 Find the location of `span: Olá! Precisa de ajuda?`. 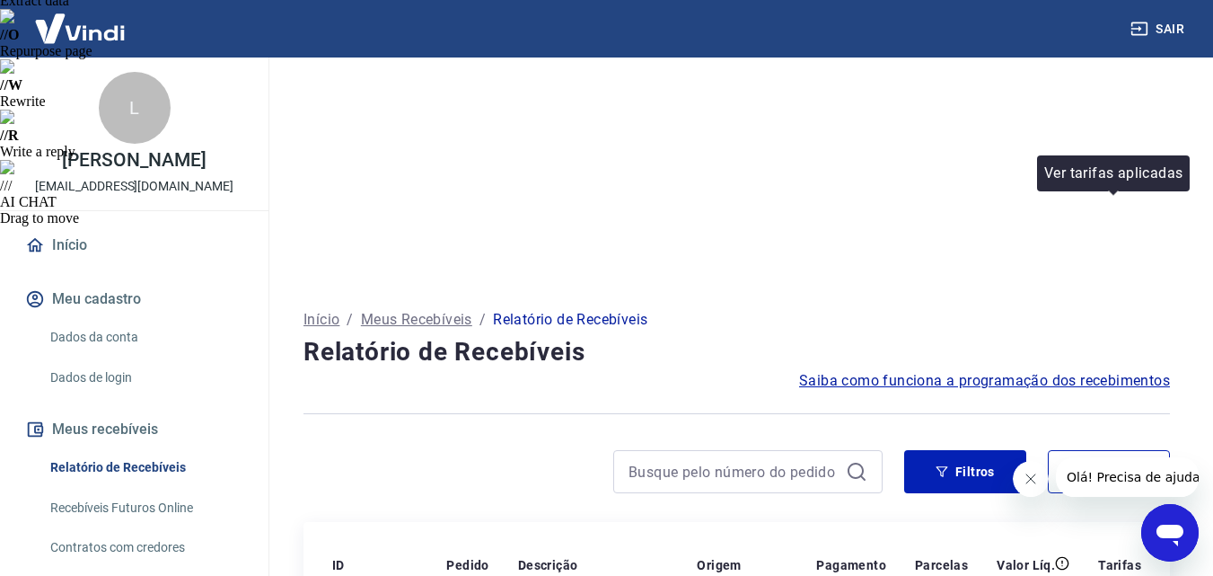

span: Olá! Precisa de ajuda? is located at coordinates (81, 20).